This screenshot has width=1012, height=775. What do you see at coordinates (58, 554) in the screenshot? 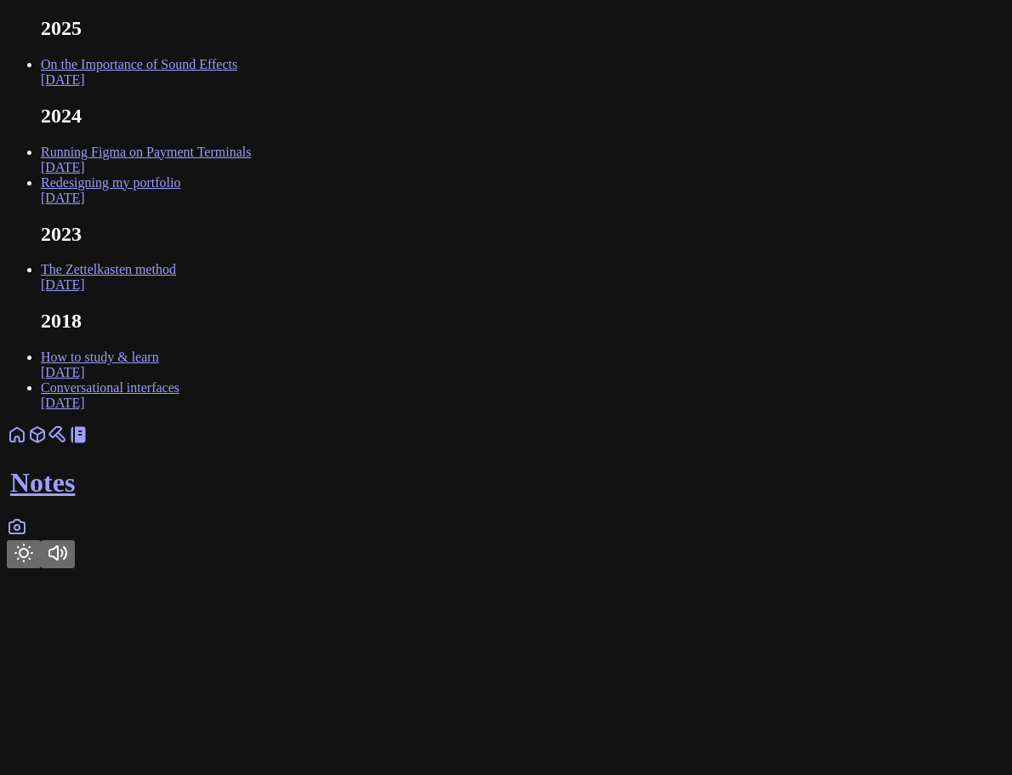
I see `button: Toggle Audio` at bounding box center [58, 554].